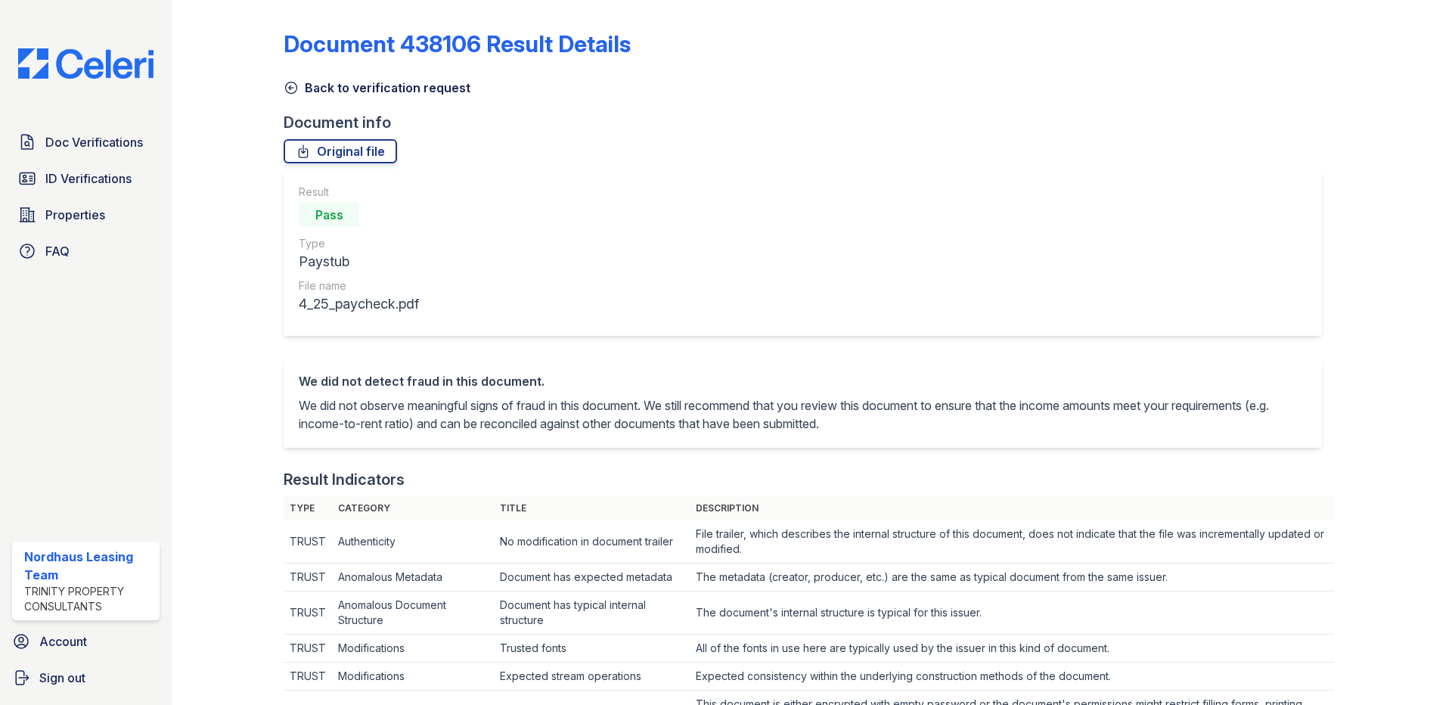  What do you see at coordinates (457, 44) in the screenshot?
I see `a: Document 438106 Result Details` at bounding box center [457, 44].